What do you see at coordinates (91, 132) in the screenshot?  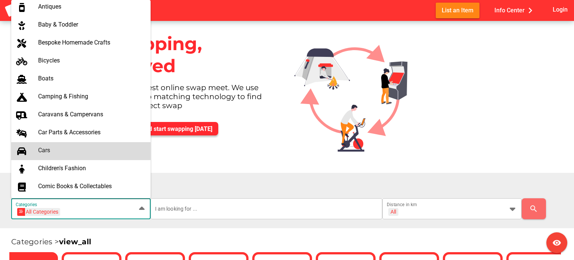 I see `div: Car Parts & Accessories` at bounding box center [91, 132].